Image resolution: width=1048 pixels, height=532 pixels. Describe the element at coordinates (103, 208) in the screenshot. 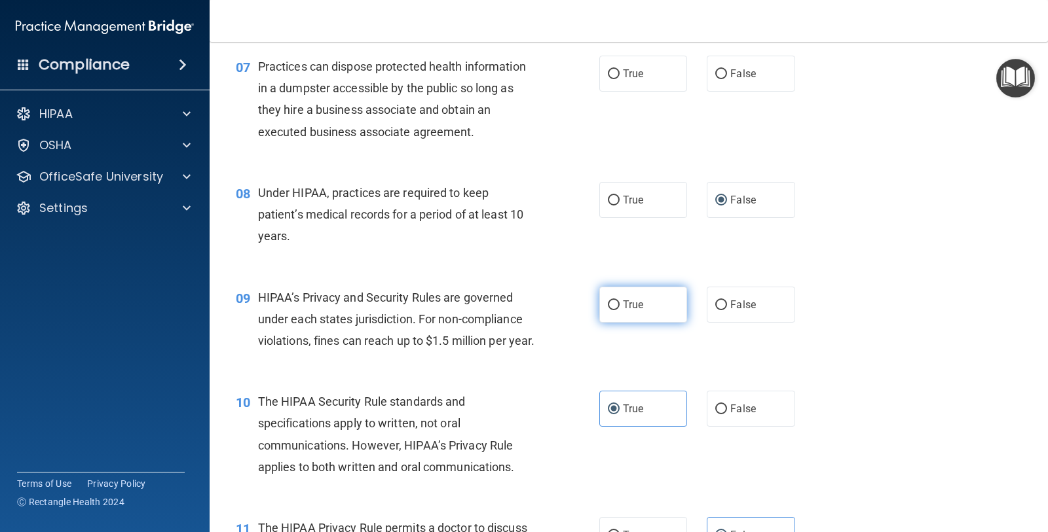

I see `a: Settings` at that location.